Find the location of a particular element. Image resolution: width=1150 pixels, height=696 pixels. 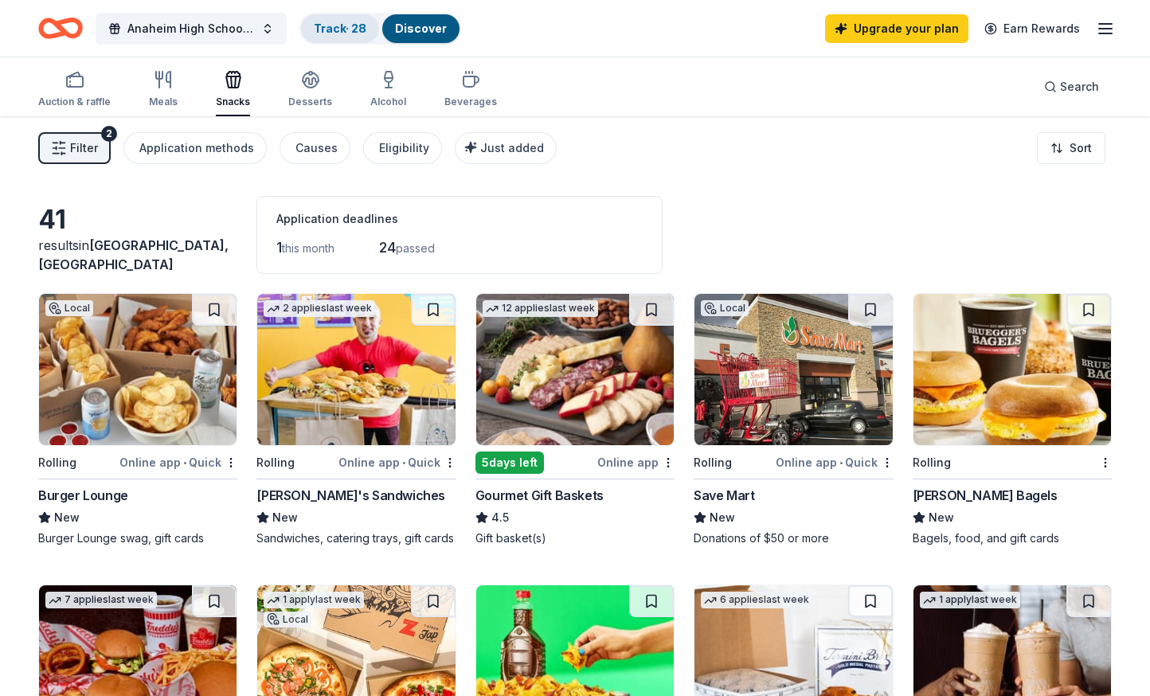

div: 6 applies last week is located at coordinates (757, 600).